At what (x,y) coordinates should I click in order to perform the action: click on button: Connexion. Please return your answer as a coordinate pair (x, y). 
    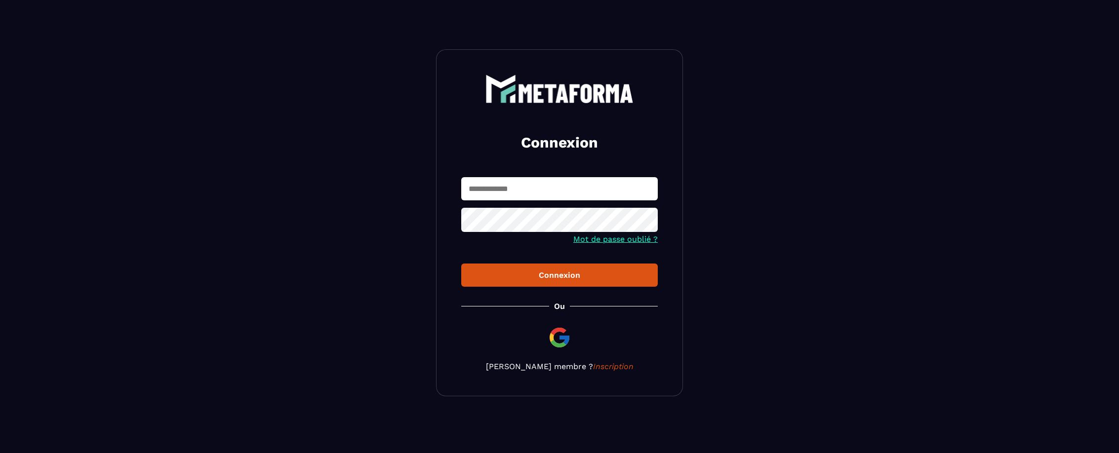
    Looking at the image, I should click on (560, 275).